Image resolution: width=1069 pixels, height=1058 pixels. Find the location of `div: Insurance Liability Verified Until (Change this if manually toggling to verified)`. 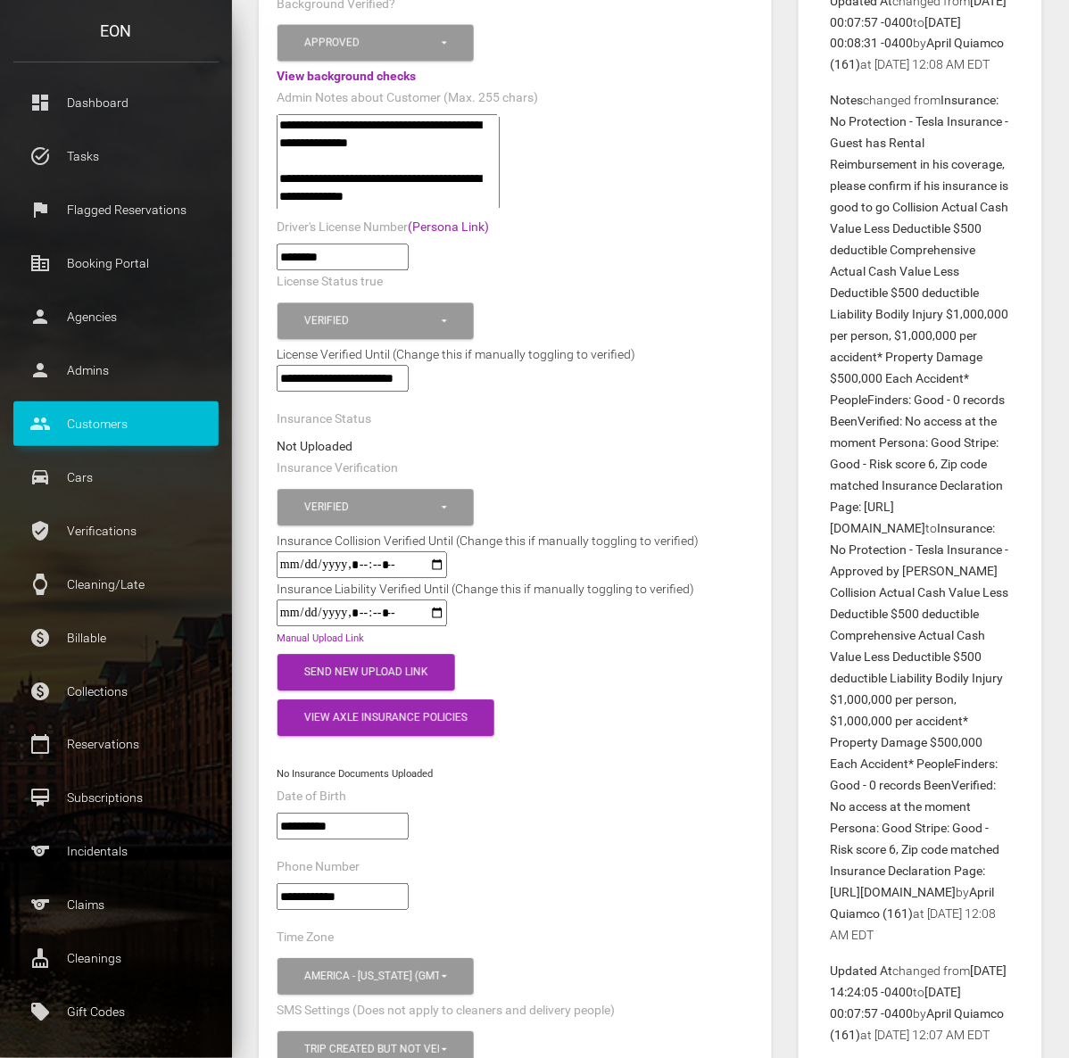

div: Insurance Liability Verified Until (Change this if manually toggling to verified) is located at coordinates (485, 590).